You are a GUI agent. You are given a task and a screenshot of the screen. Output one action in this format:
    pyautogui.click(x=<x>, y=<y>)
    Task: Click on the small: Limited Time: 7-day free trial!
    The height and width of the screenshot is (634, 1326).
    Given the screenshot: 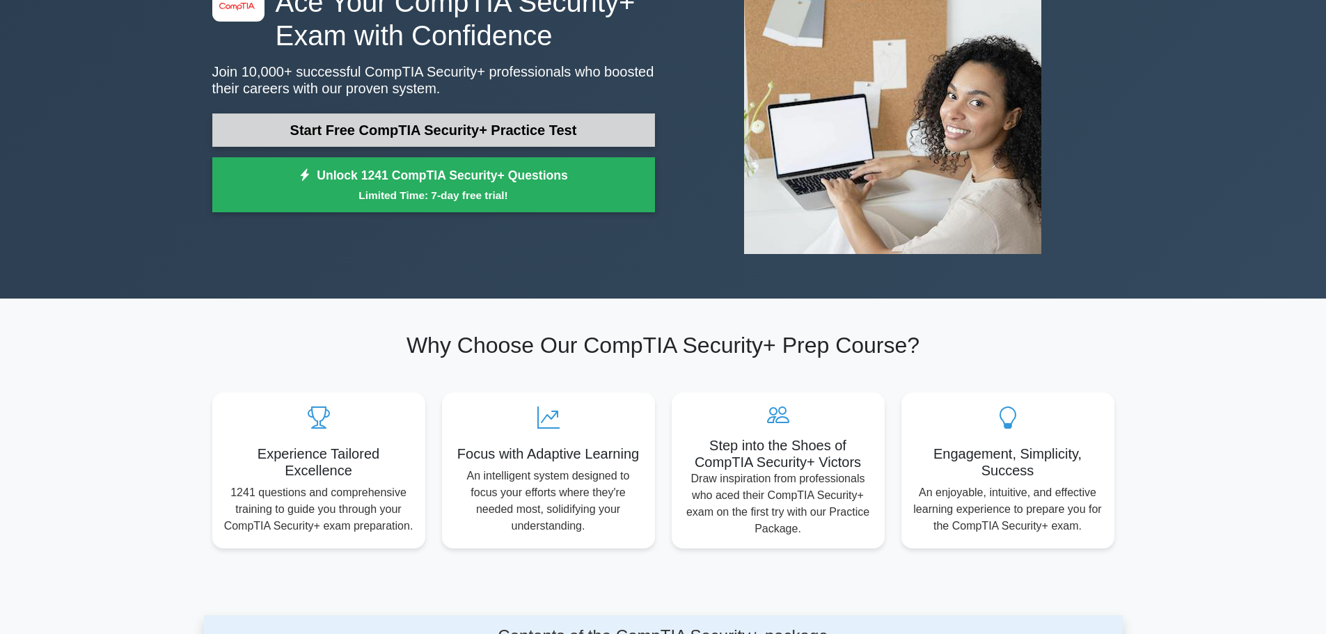 What is the action you would take?
    pyautogui.click(x=434, y=195)
    